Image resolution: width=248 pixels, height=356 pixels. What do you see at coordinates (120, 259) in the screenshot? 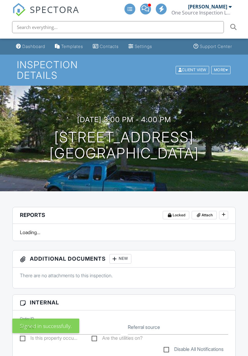
I see `div: New` at bounding box center [120, 259].